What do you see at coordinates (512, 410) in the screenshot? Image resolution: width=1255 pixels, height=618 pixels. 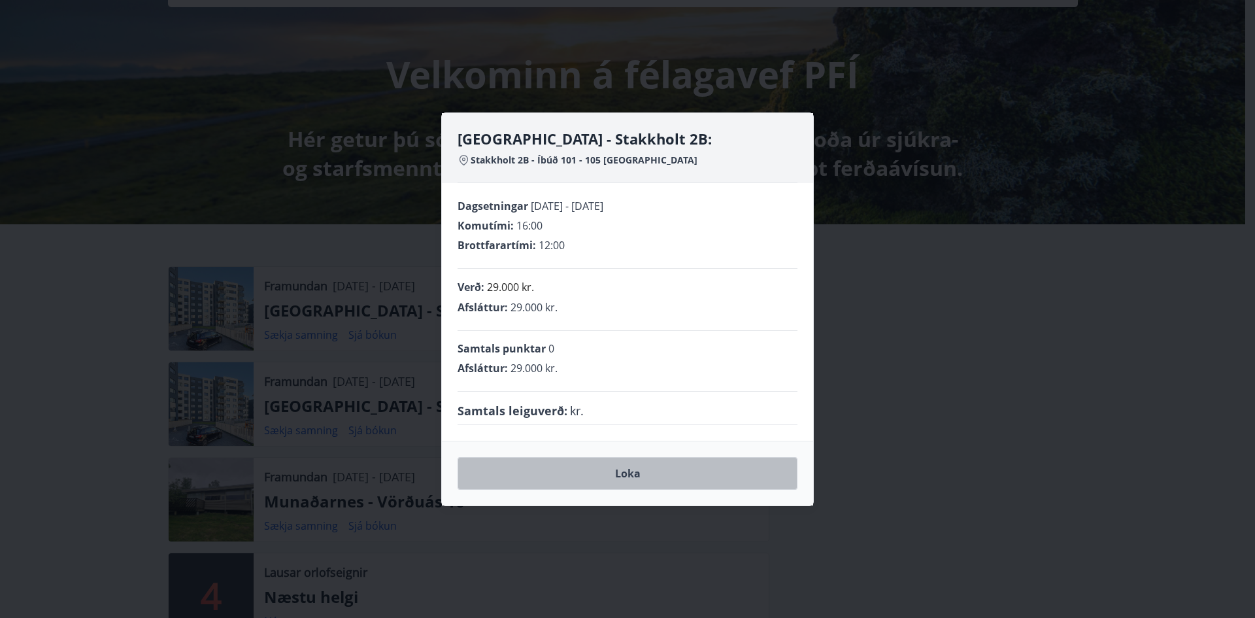 I see `span: Samtals leiguverð :` at bounding box center [512, 410].